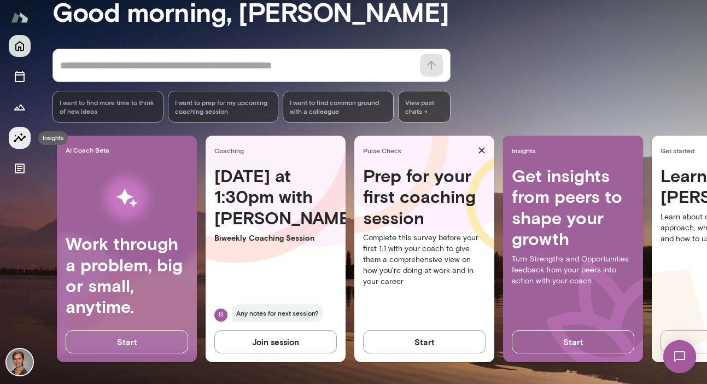 The image size is (707, 384). Describe the element at coordinates (424, 196) in the screenshot. I see `h4: Prep for your first coaching session` at that location.